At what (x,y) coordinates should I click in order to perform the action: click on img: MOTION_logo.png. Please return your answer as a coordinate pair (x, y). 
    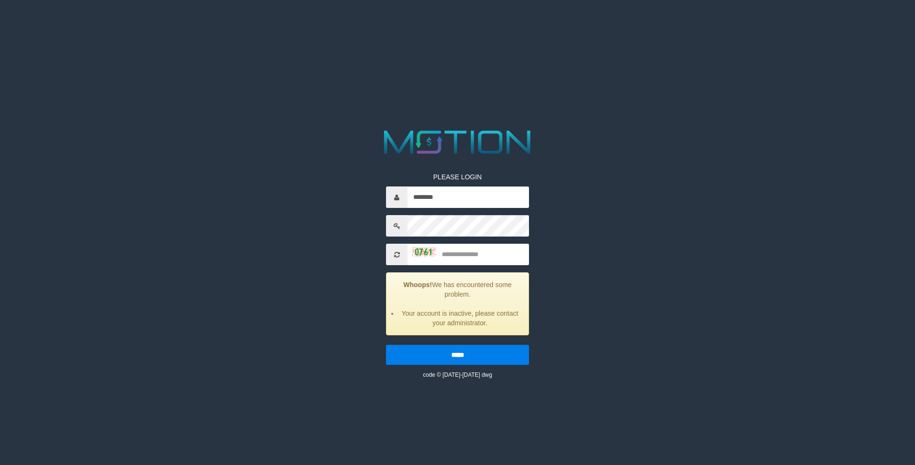
    Looking at the image, I should click on (458, 142).